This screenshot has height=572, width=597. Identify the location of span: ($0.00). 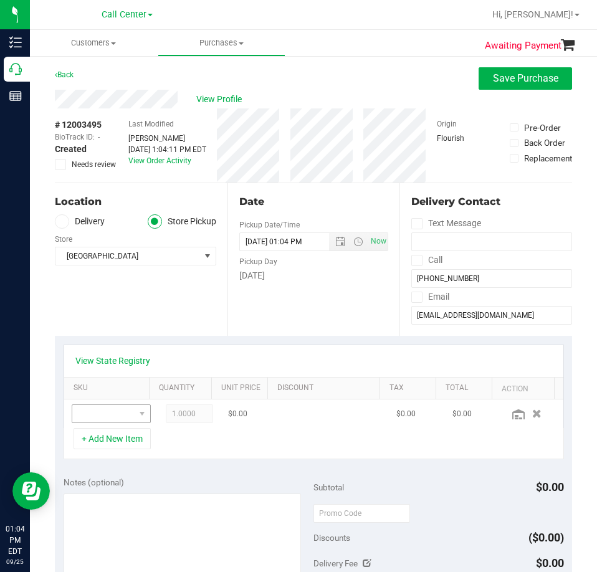
(546, 537).